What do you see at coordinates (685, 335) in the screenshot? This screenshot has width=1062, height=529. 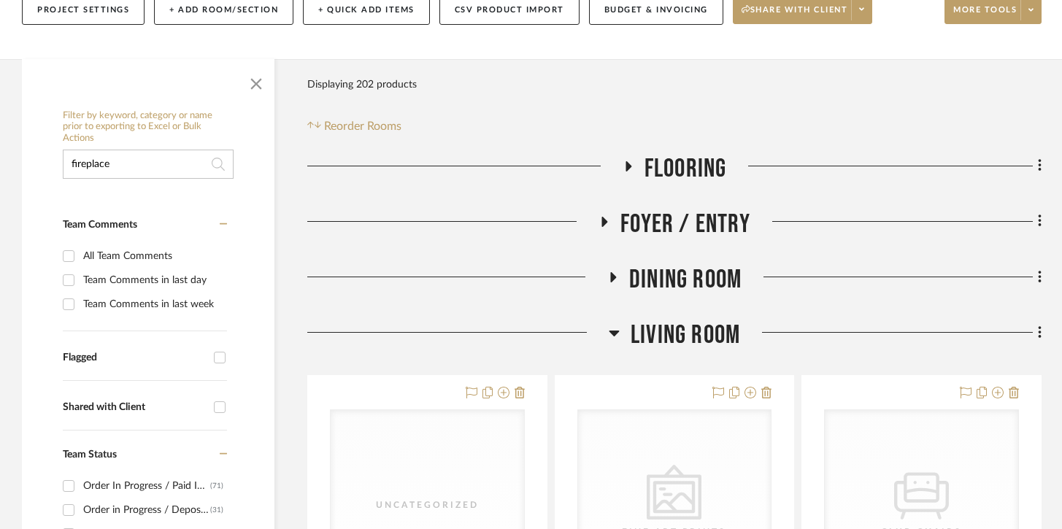 I see `span: Living Room` at bounding box center [685, 335].